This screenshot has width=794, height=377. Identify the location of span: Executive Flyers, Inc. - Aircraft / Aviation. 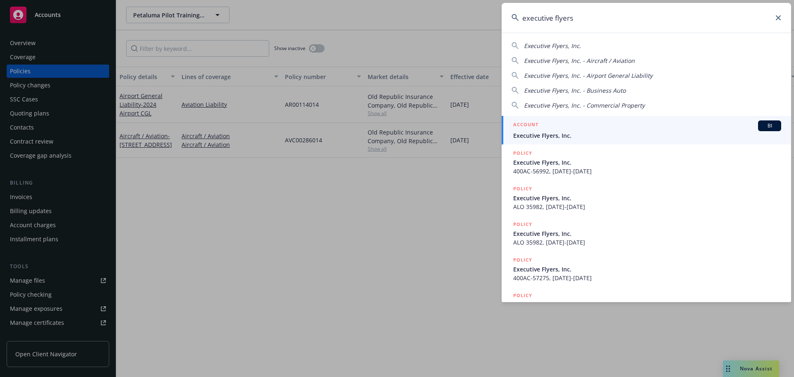
(579, 60).